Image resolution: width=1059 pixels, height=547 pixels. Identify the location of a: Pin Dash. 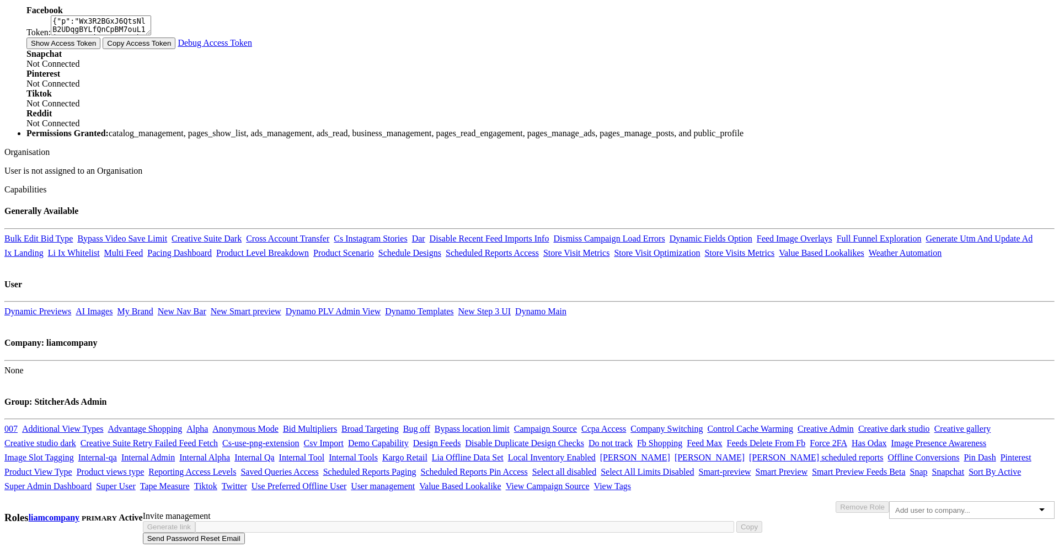
(979, 457).